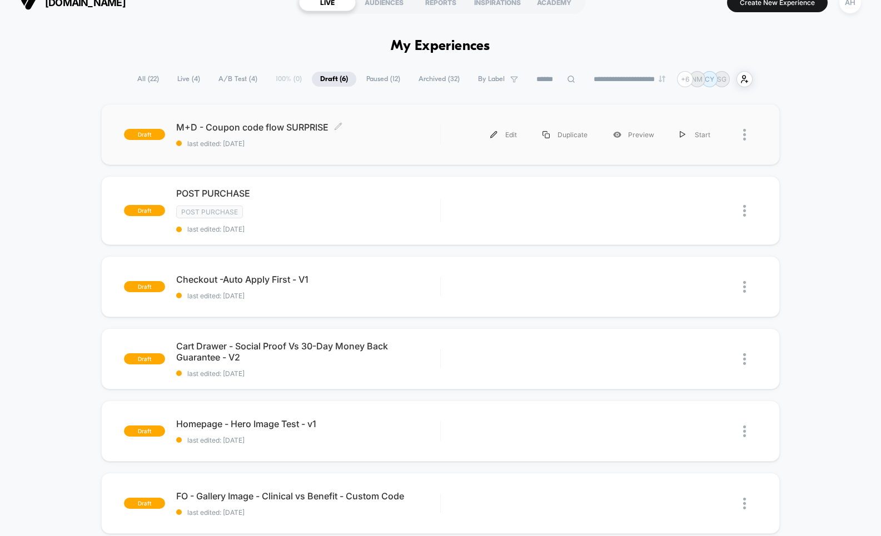  Describe the element at coordinates (439, 79) in the screenshot. I see `span: Archived ( 32 )` at that location.